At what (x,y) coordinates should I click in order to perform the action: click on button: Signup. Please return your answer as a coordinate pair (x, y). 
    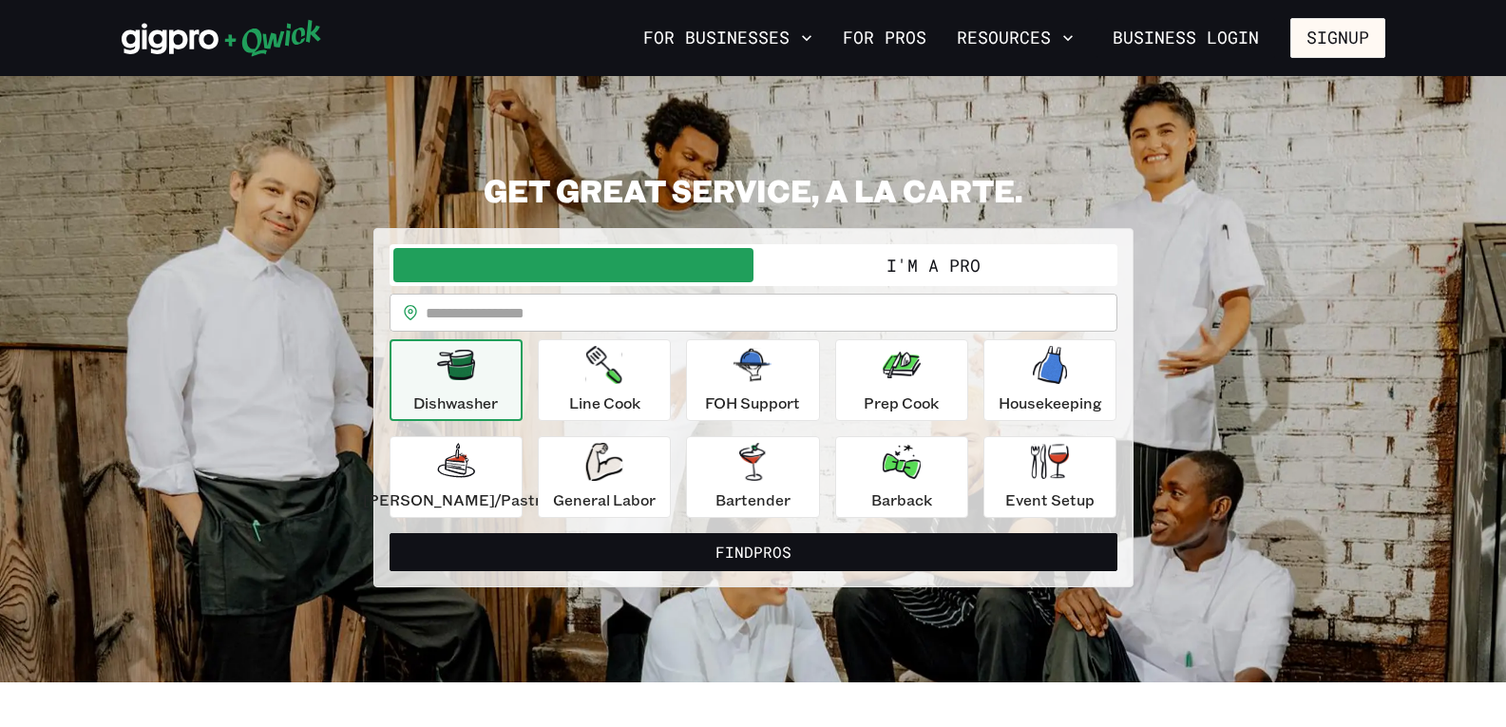
    Looking at the image, I should click on (1338, 38).